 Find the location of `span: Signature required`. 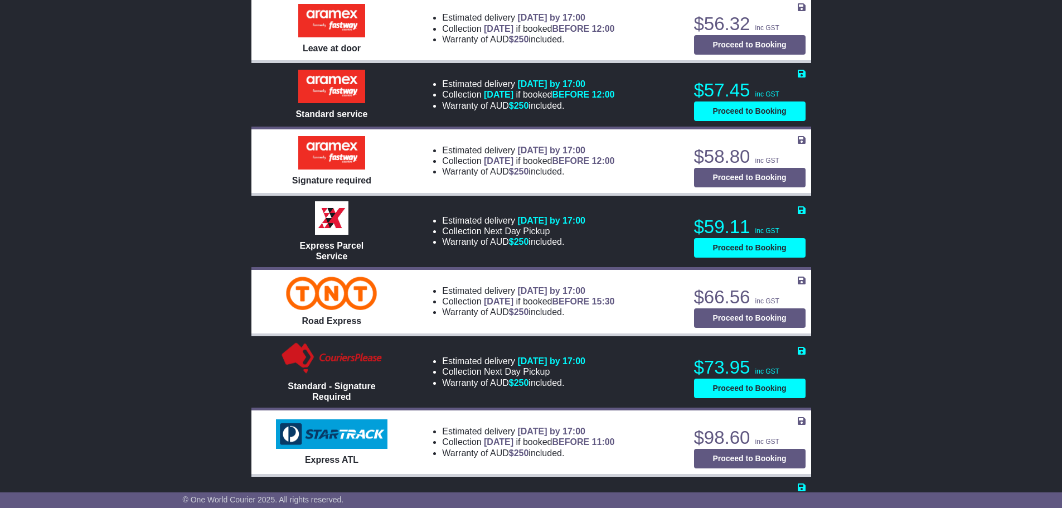

span: Signature required is located at coordinates (332, 180).